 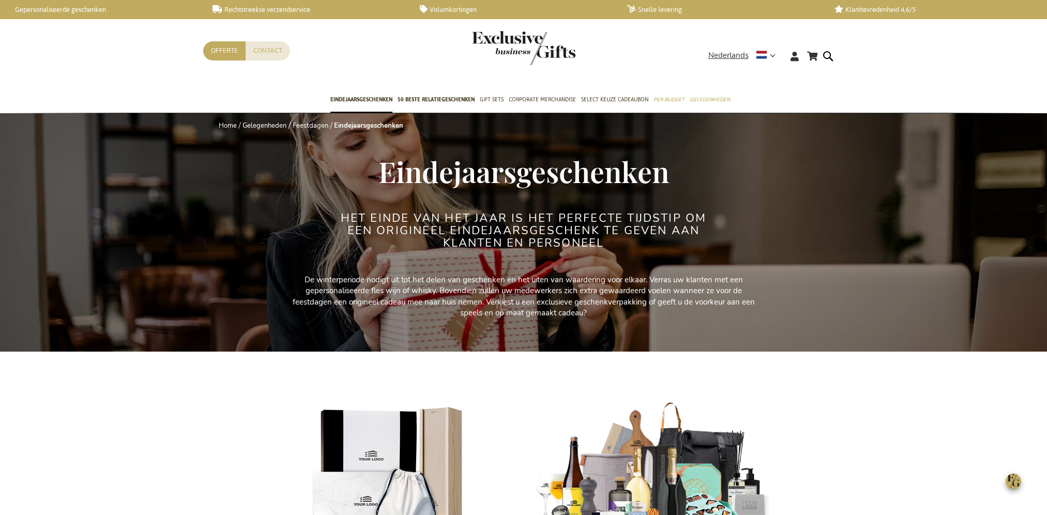 What do you see at coordinates (224, 51) in the screenshot?
I see `a: Offerte` at bounding box center [224, 51].